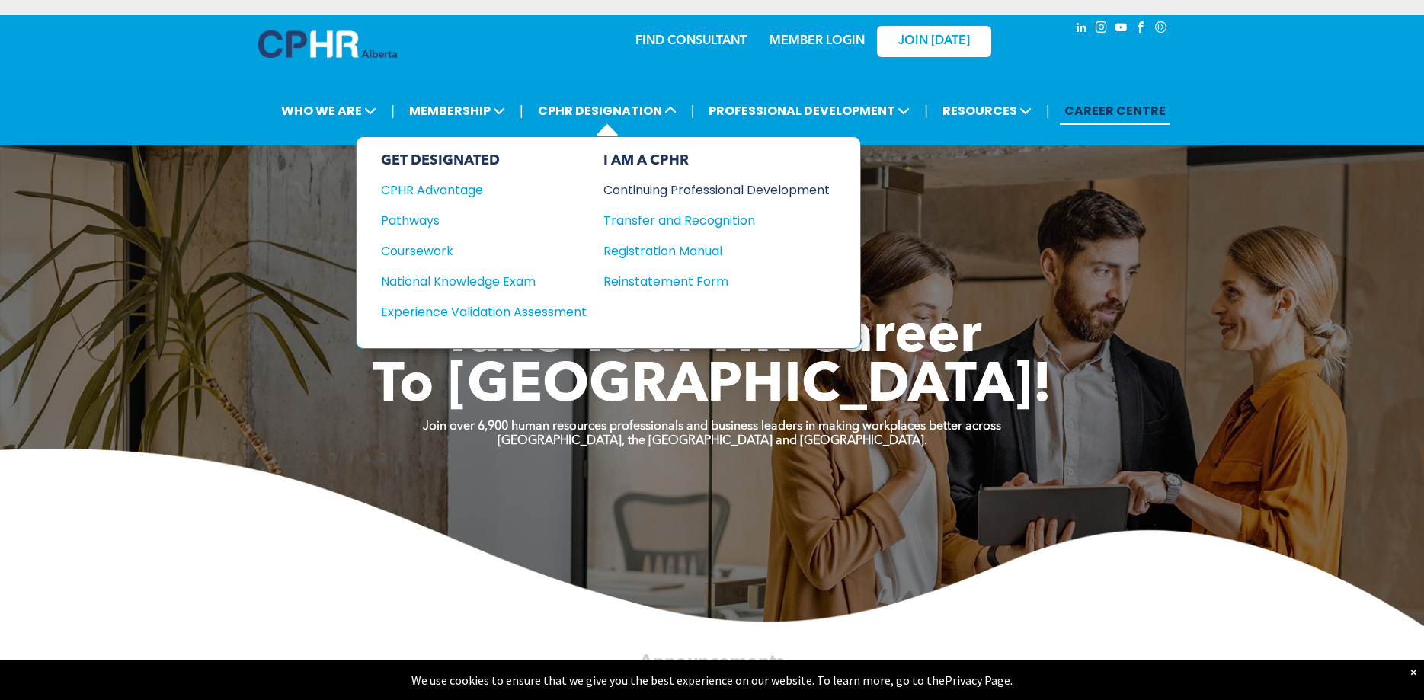 This screenshot has height=700, width=1424. I want to click on a: Coursework, so click(484, 251).